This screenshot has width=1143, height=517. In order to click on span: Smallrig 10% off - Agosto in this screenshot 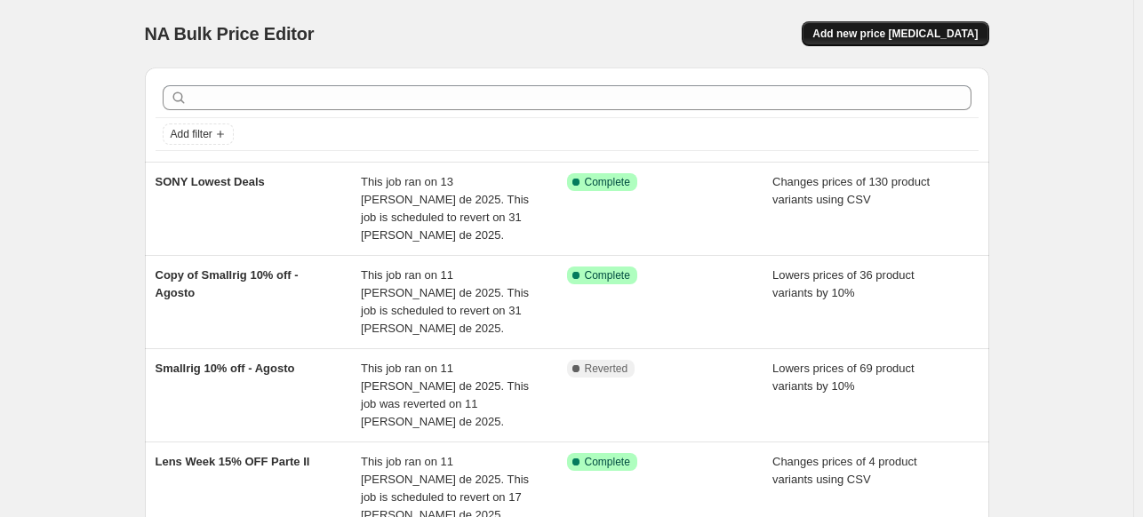, I will do `click(225, 368)`.